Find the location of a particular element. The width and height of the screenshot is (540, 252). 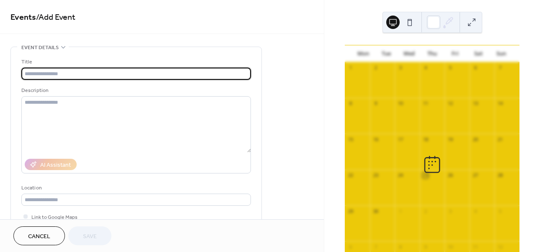

div: Tue is located at coordinates (386, 54).